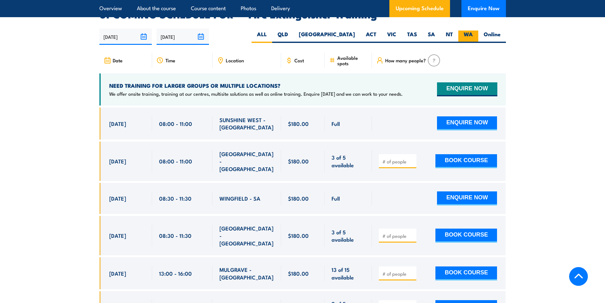 The height and width of the screenshot is (303, 605). What do you see at coordinates (406, 60) in the screenshot?
I see `span: How many people?` at bounding box center [406, 60].